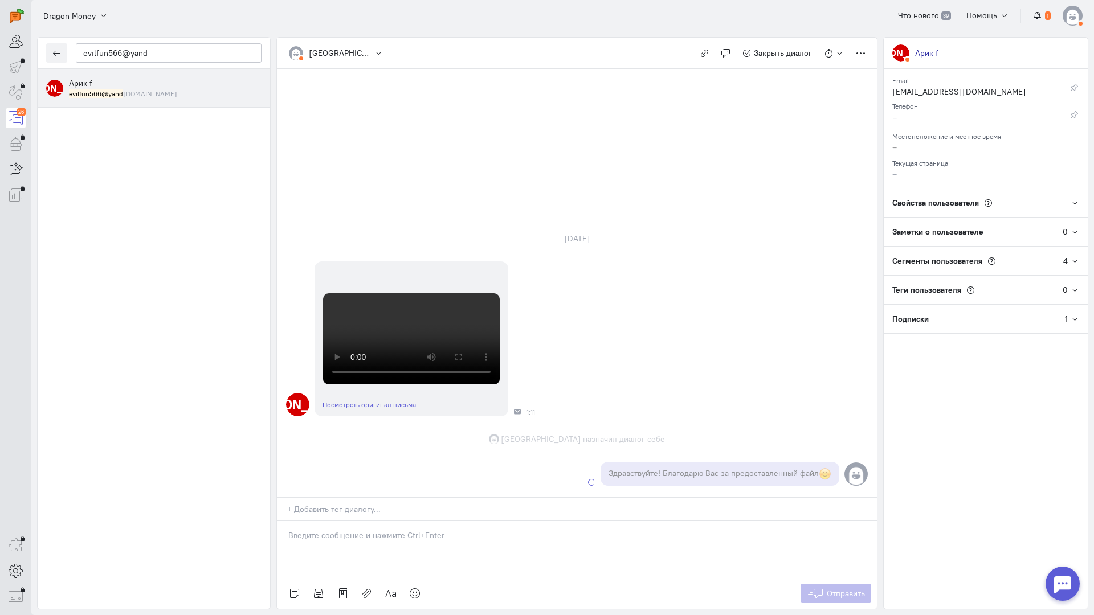  I want to click on div: 1, so click(1066, 319).